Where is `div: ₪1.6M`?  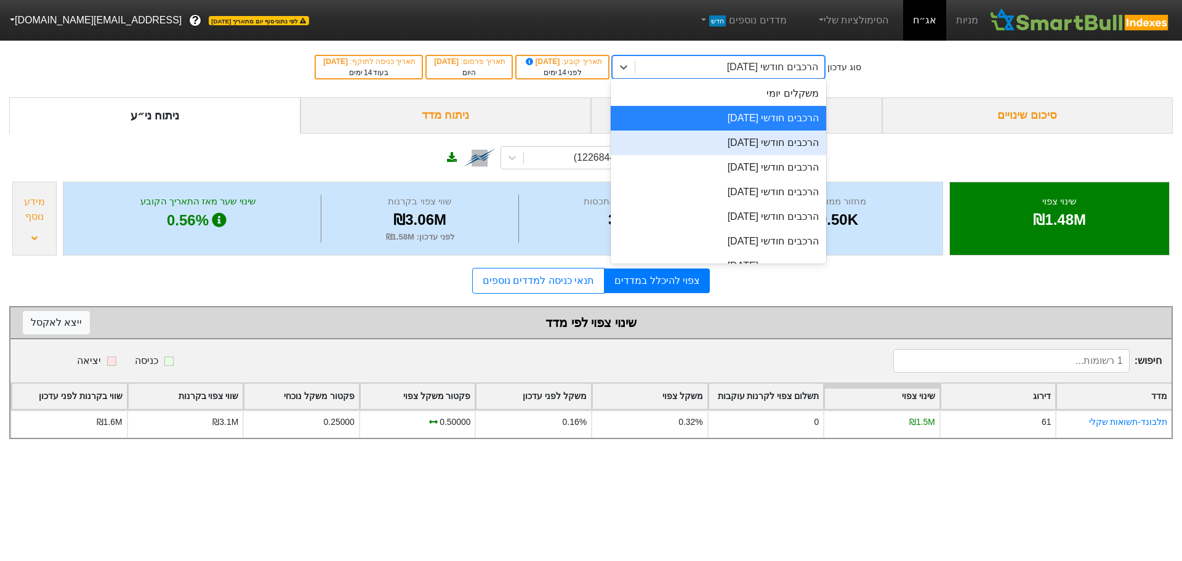
div: ₪1.6M is located at coordinates (110, 422).